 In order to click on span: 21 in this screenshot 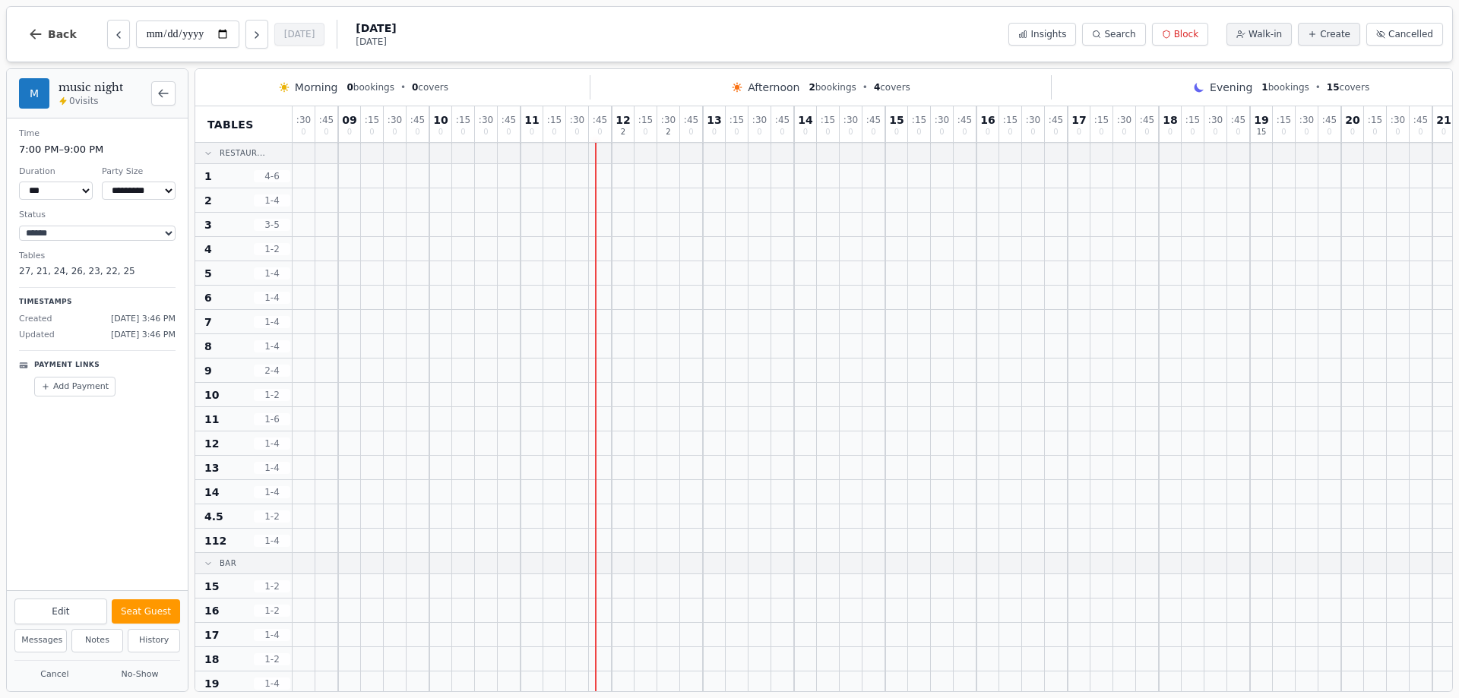, I will do `click(1443, 120)`.